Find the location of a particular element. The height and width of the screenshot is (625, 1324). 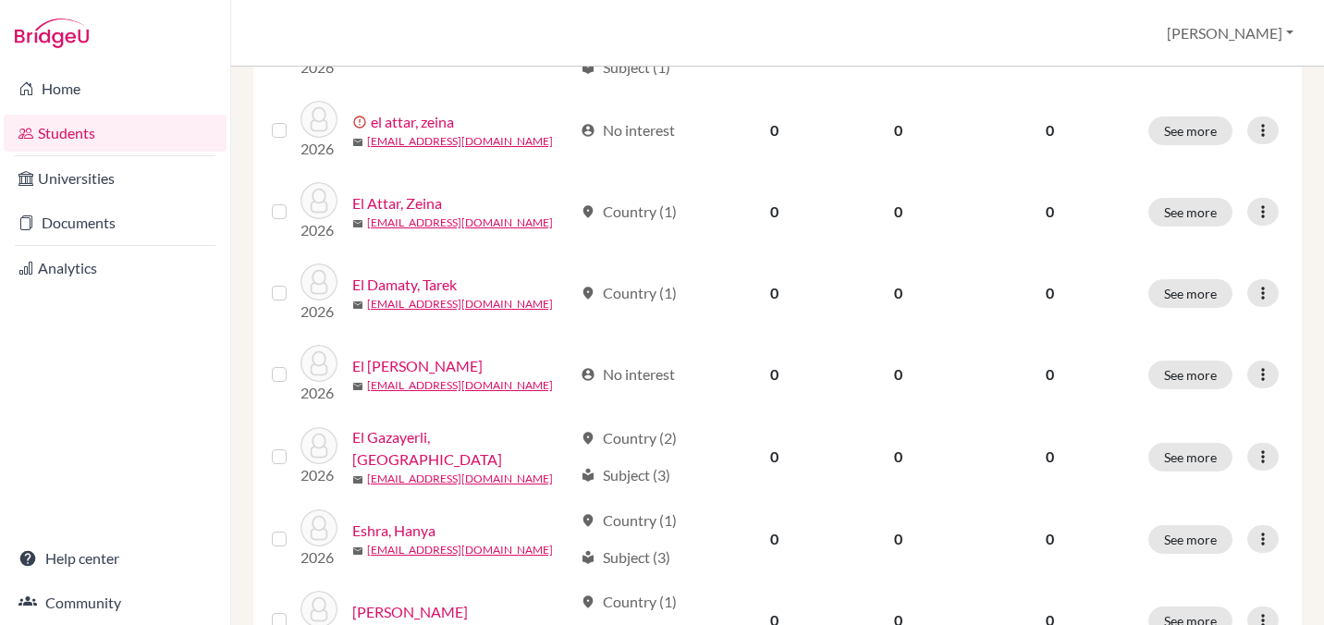

a: Home is located at coordinates (115, 89).